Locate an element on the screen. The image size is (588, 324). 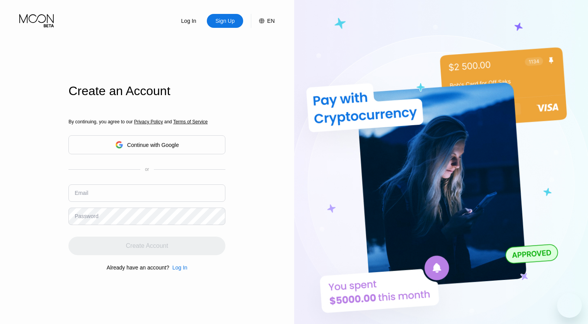
div: Password is located at coordinates (86, 216).